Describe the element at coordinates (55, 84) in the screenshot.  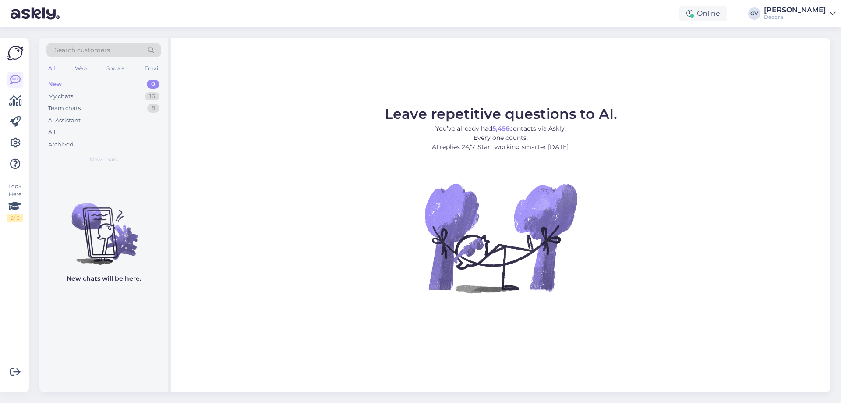
I see `div: New` at that location.